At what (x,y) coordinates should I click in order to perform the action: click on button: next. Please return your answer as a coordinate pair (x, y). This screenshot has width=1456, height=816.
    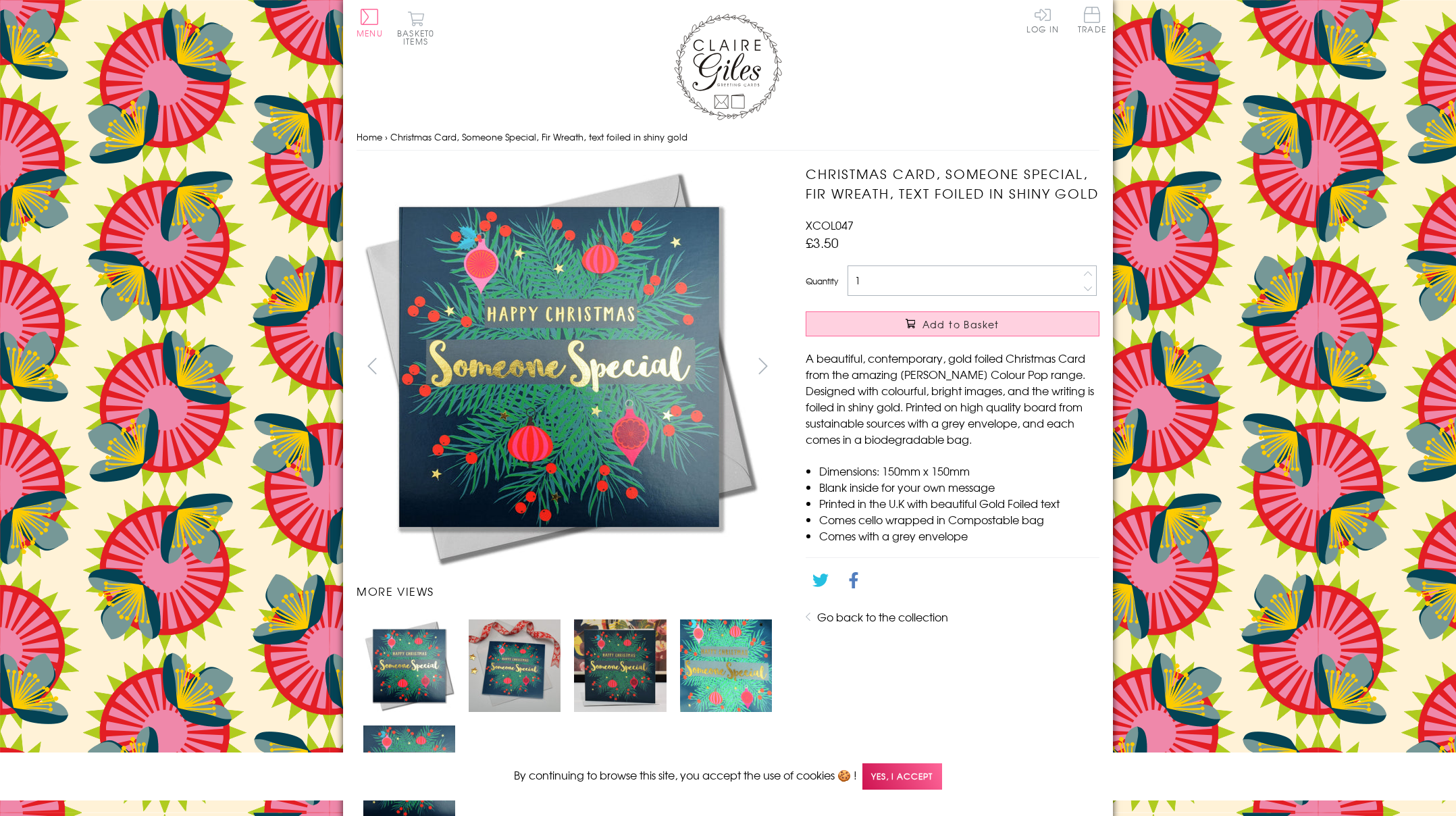
    Looking at the image, I should click on (763, 366).